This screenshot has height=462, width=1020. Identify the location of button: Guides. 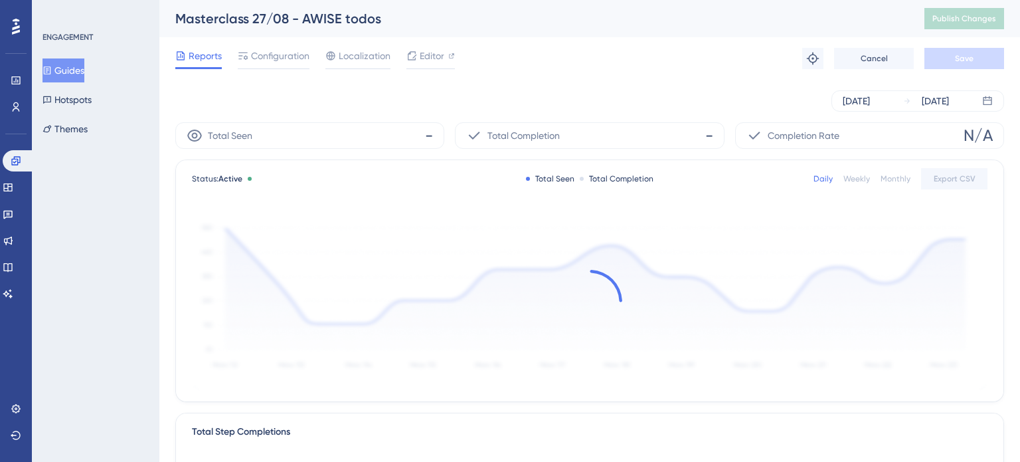
(63, 70).